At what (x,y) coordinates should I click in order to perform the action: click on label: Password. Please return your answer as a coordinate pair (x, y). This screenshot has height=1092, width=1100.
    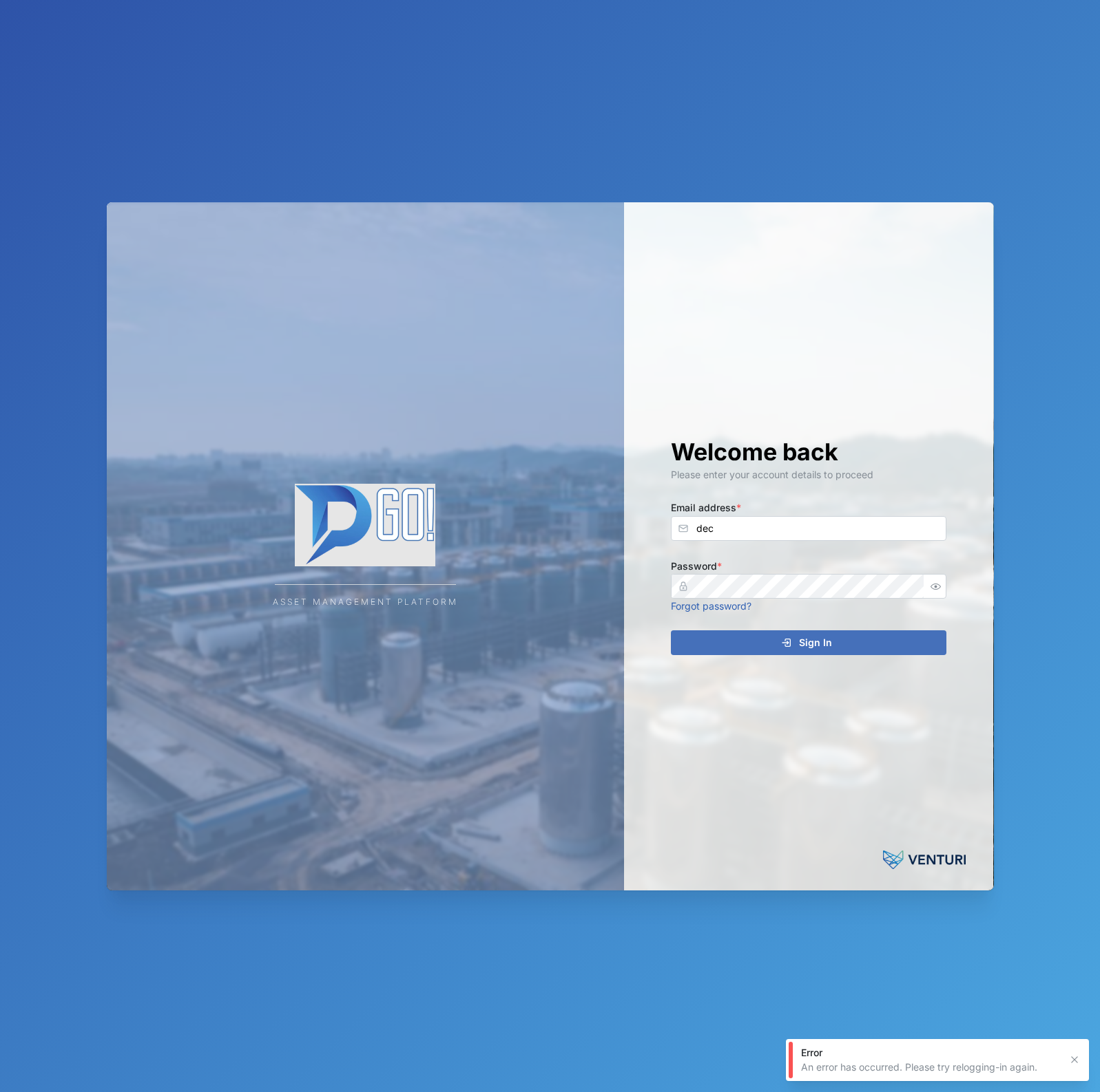
    Looking at the image, I should click on (696, 566).